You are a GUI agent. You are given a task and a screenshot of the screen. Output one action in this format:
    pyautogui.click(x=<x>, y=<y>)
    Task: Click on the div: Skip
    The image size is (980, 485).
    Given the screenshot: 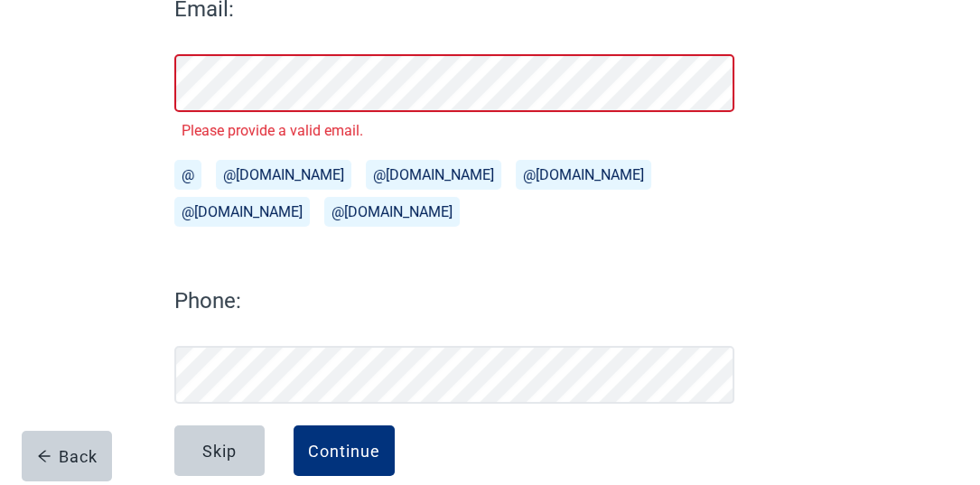 What is the action you would take?
    pyautogui.click(x=220, y=451)
    